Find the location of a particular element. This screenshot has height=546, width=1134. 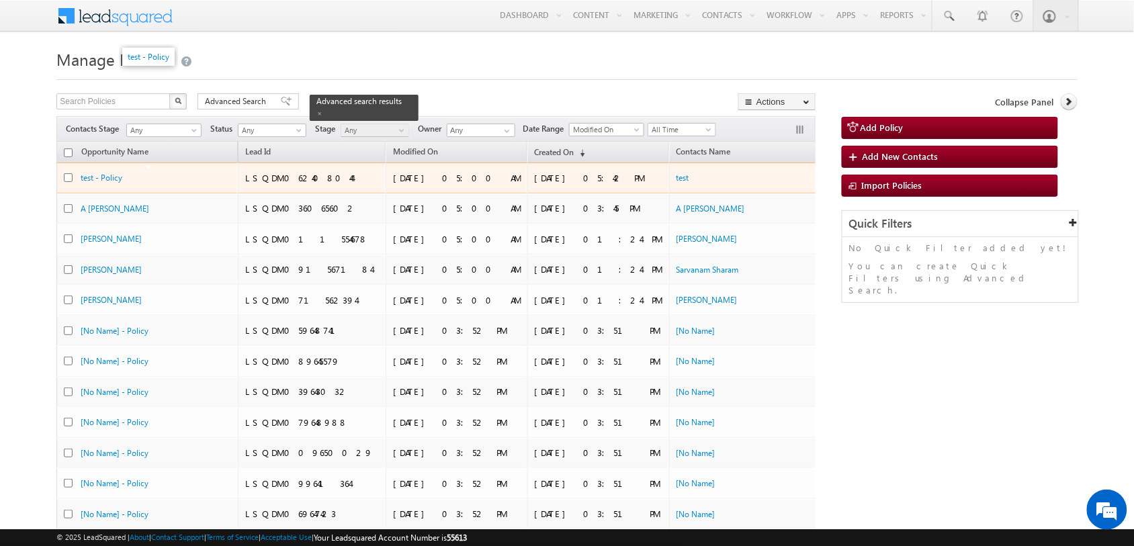

a: test is located at coordinates (682, 177).